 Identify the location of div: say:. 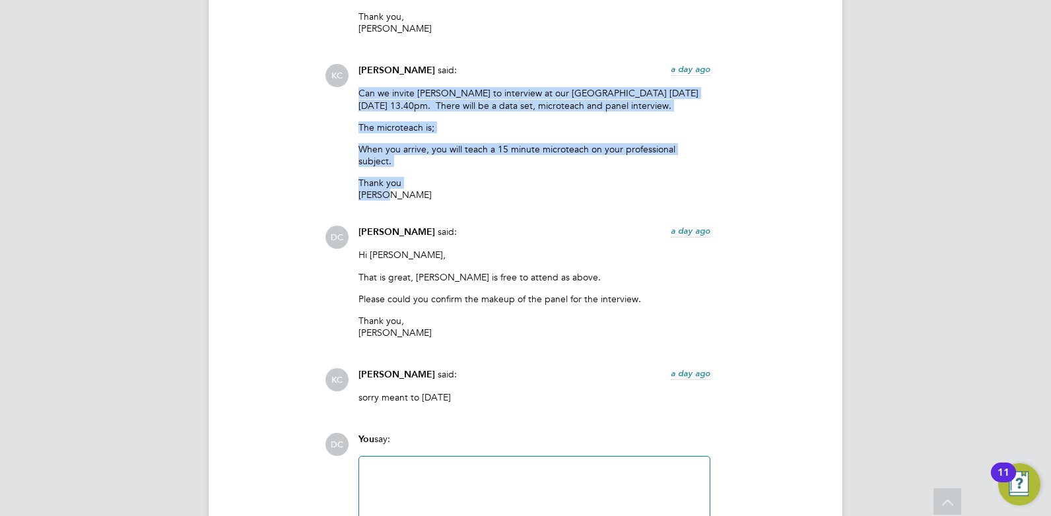
(534, 444).